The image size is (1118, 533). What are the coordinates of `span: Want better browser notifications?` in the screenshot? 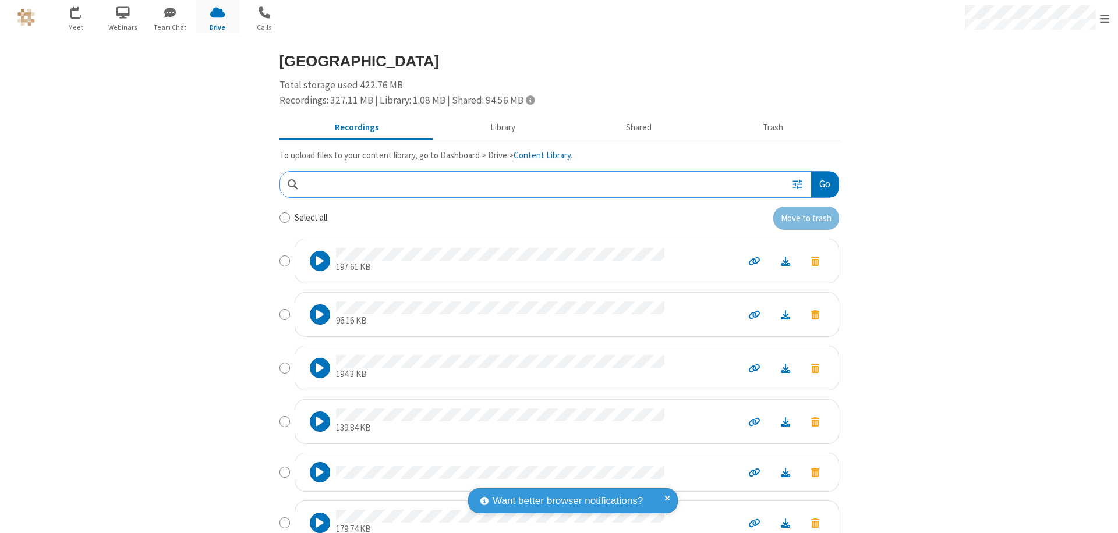 It's located at (568, 501).